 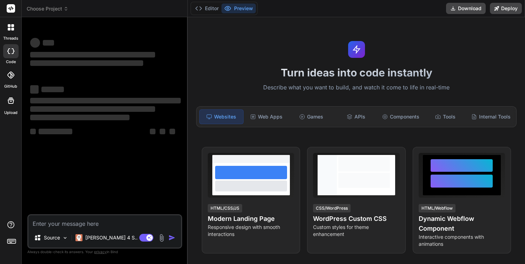 What do you see at coordinates (251, 231) in the screenshot?
I see `p: Responsive design with smooth interactions` at bounding box center [251, 231].